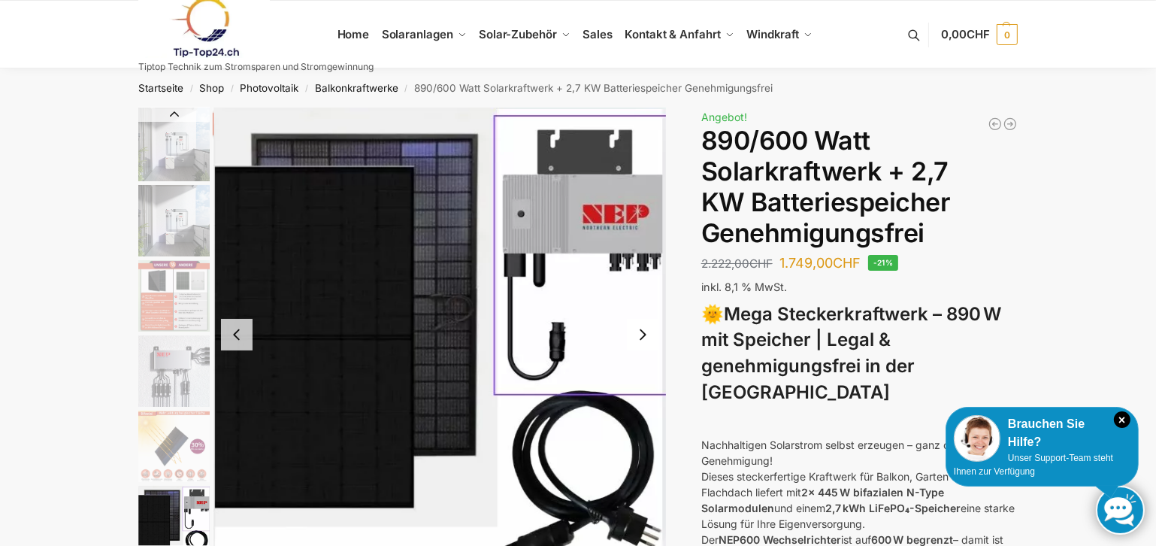 The image size is (1156, 546). Describe the element at coordinates (578, 88) in the screenshot. I see `nav: Breadcrumb` at that location.